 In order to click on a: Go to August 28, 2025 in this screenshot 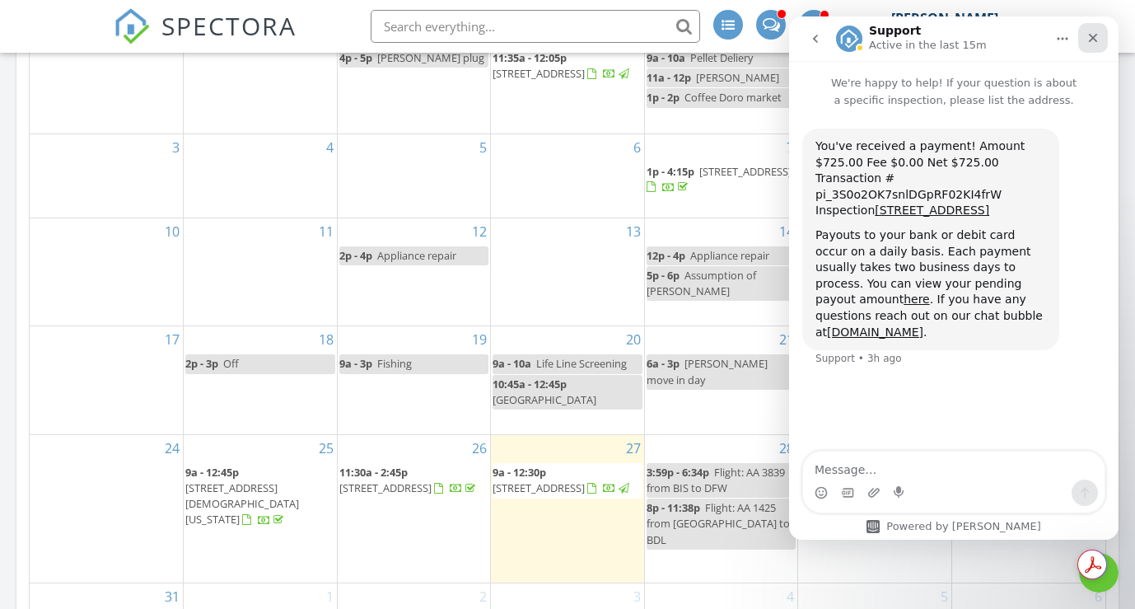, I will do `click(786, 448)`.